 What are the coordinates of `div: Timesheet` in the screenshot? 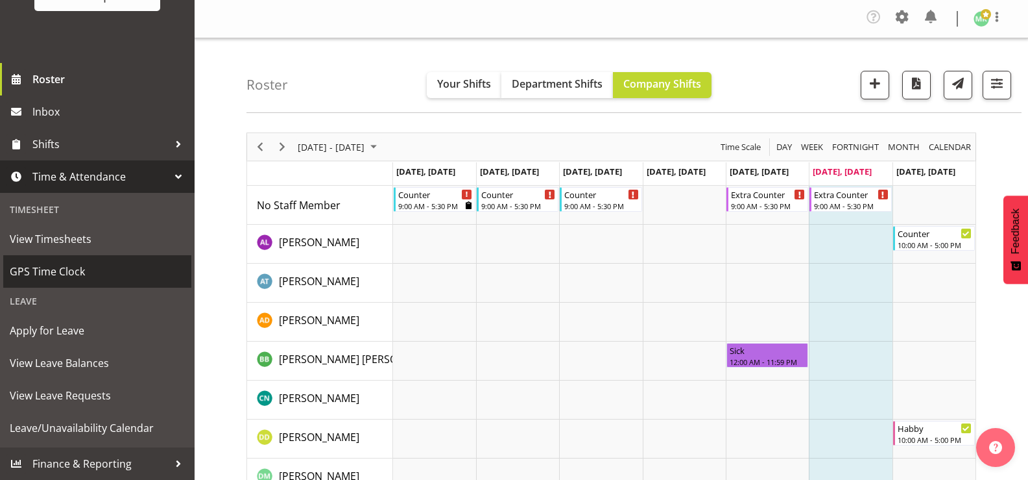 It's located at (97, 209).